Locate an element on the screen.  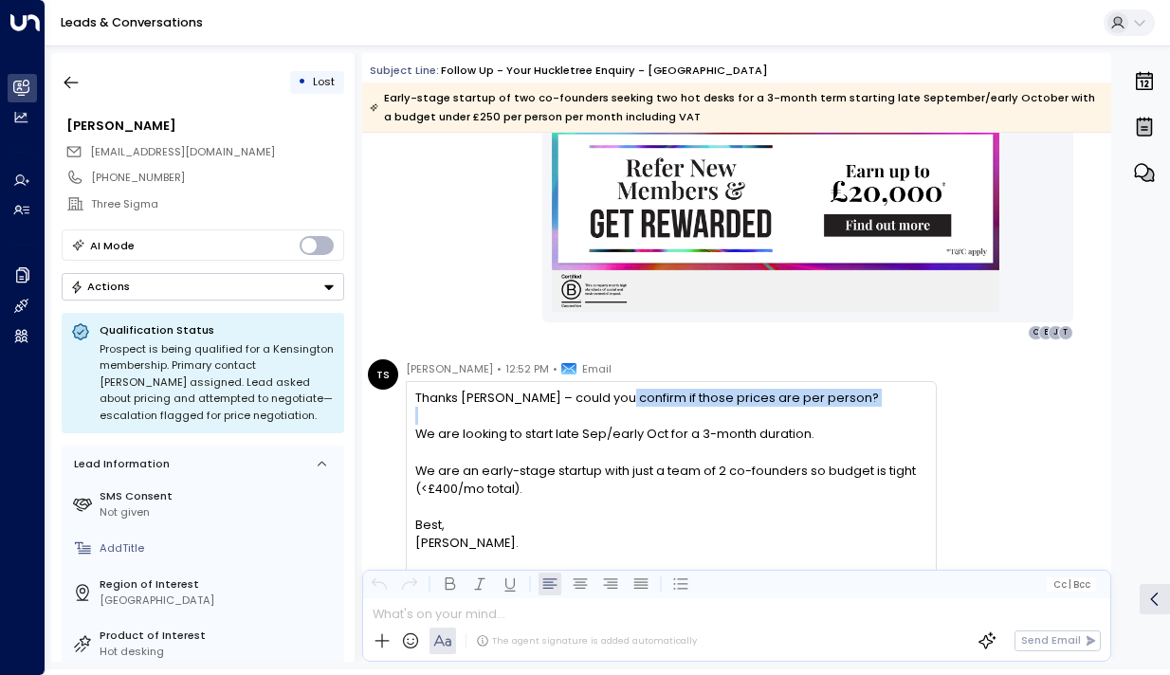
button: Cc|Bcc is located at coordinates (1071, 584).